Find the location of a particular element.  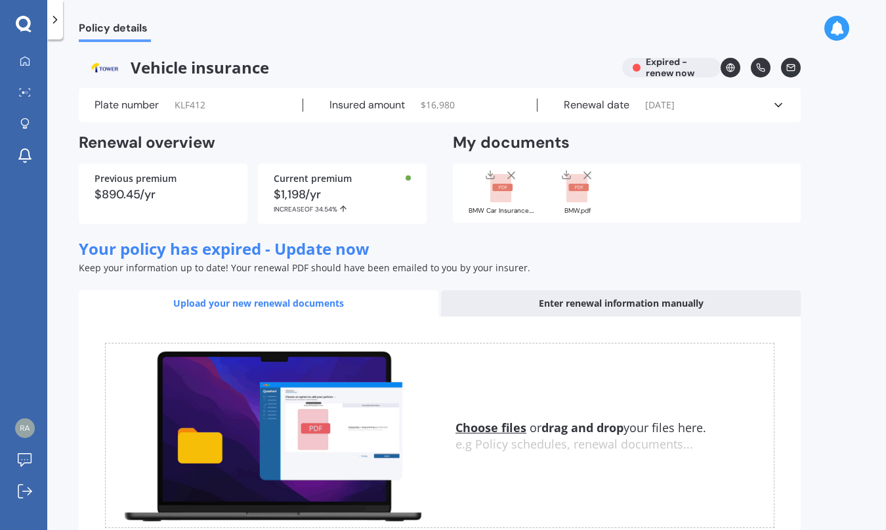

img: d180345881a7fd7acf1b5b8eedabc035 is located at coordinates (25, 428).